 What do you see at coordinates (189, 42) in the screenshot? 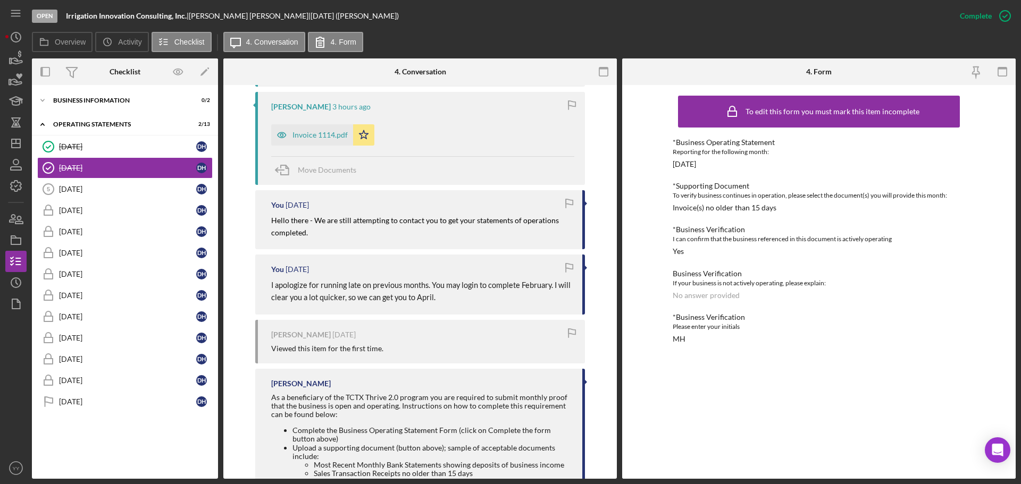
I see `label: Checklist` at bounding box center [189, 42].